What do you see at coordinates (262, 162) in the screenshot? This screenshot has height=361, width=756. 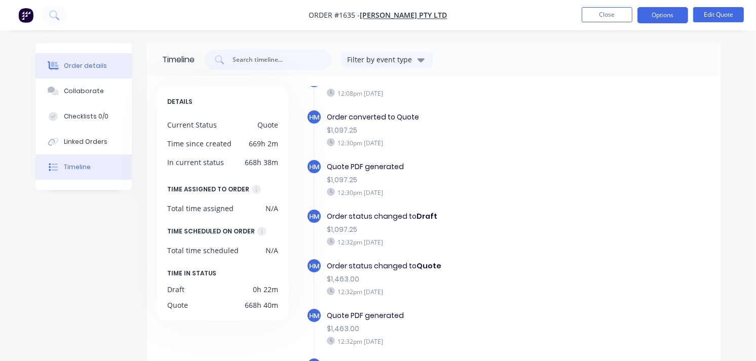 I see `div: 668h 38m` at bounding box center [262, 162].